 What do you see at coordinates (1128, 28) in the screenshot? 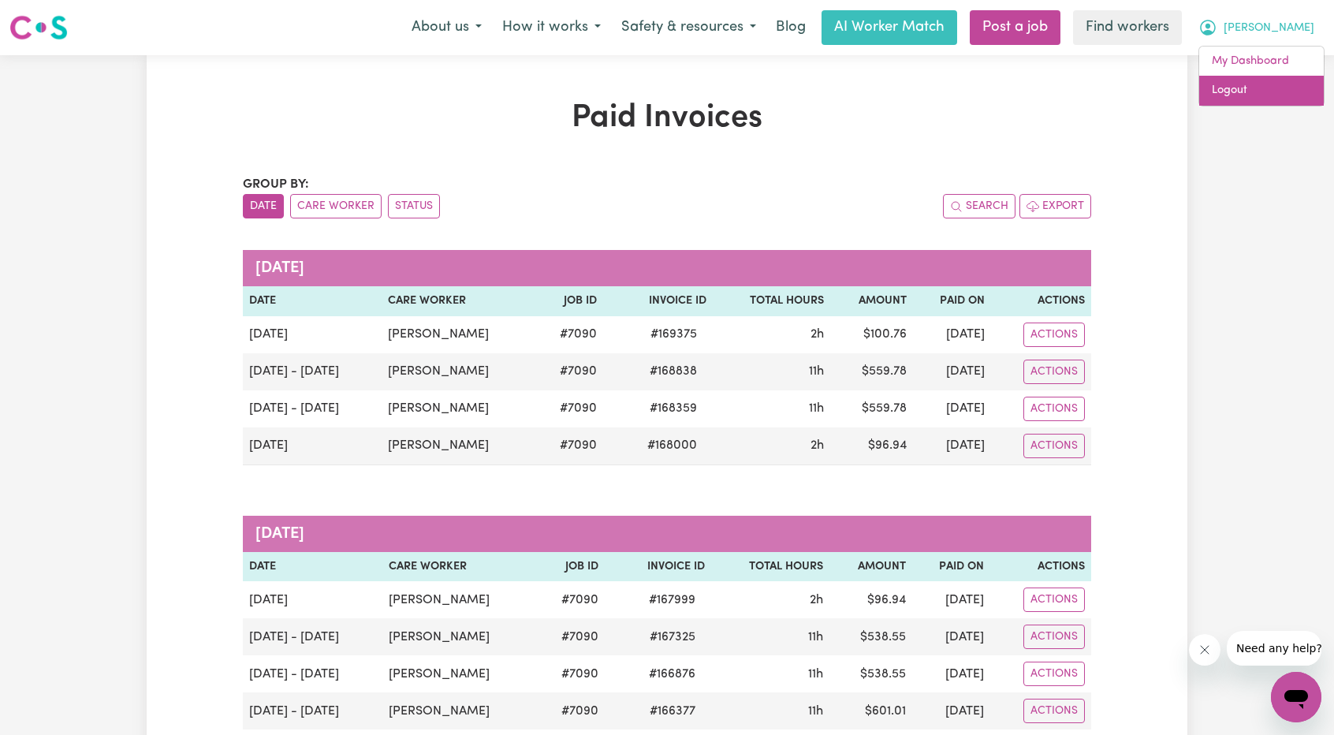
I see `a: Find workers` at bounding box center [1128, 28].